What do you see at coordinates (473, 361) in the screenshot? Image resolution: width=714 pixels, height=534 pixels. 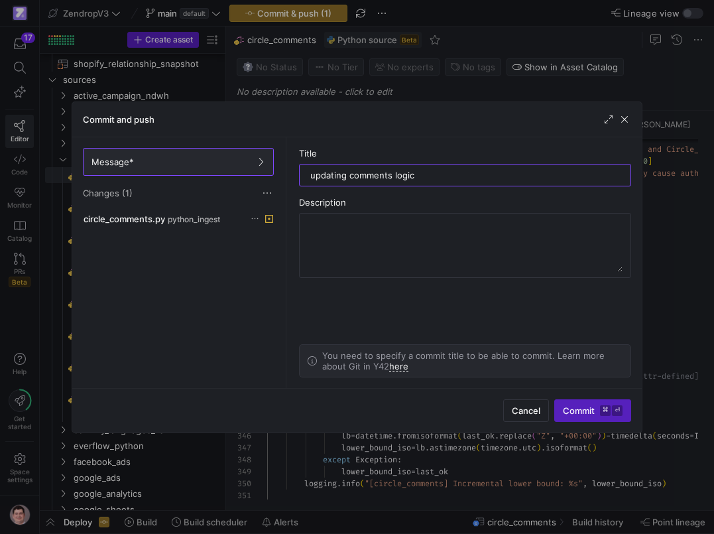 I see `p: You need to specify a commit title to be able to commit. Learn more about Git in Y42` at bounding box center [473, 361].